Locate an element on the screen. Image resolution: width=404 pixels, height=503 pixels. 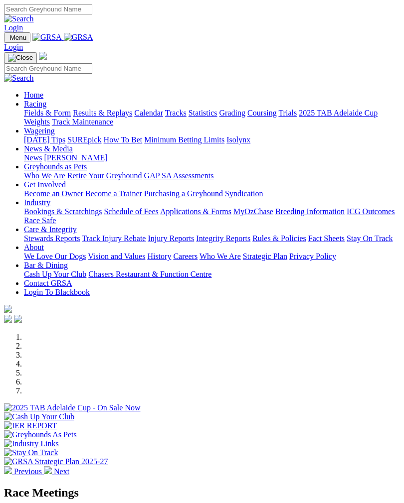
a: Retire Your Greyhound is located at coordinates (105, 175).